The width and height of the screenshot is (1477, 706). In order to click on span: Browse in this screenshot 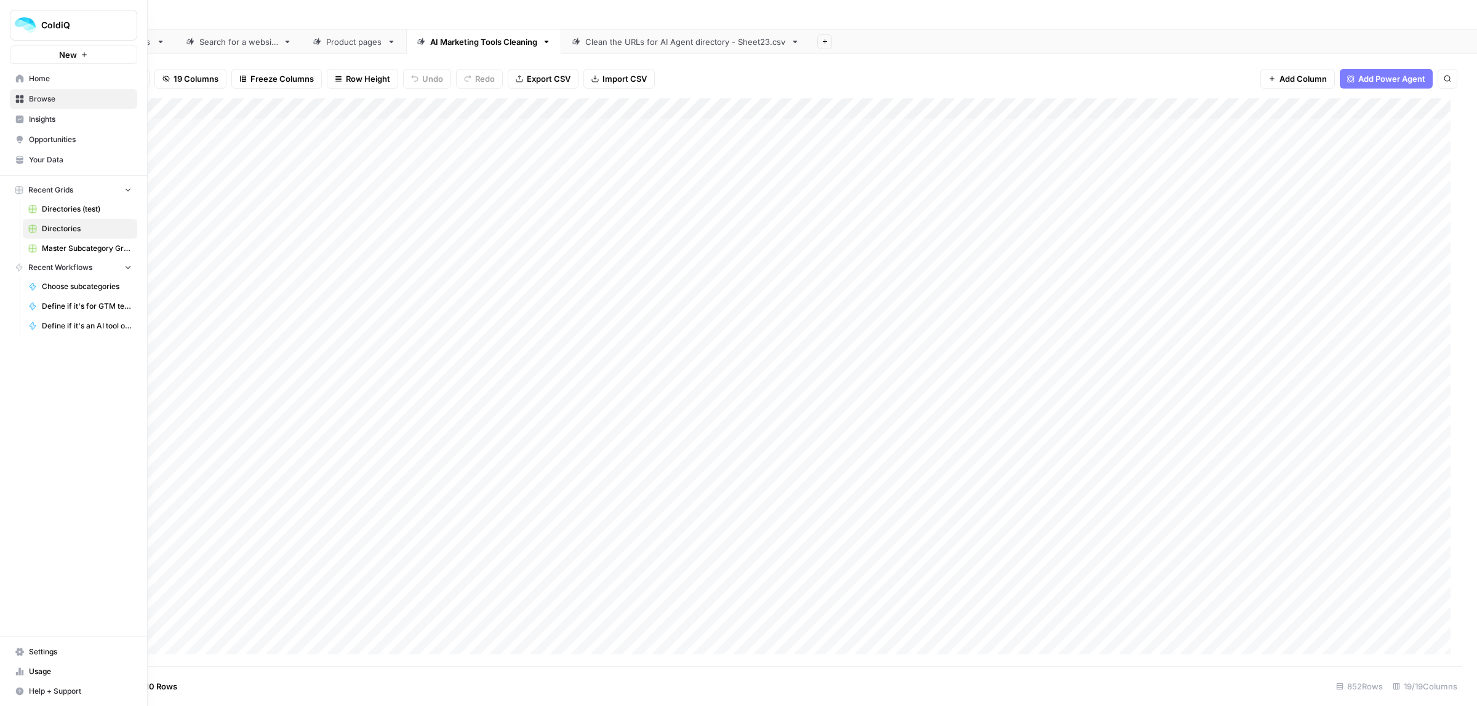, I will do `click(80, 99)`.